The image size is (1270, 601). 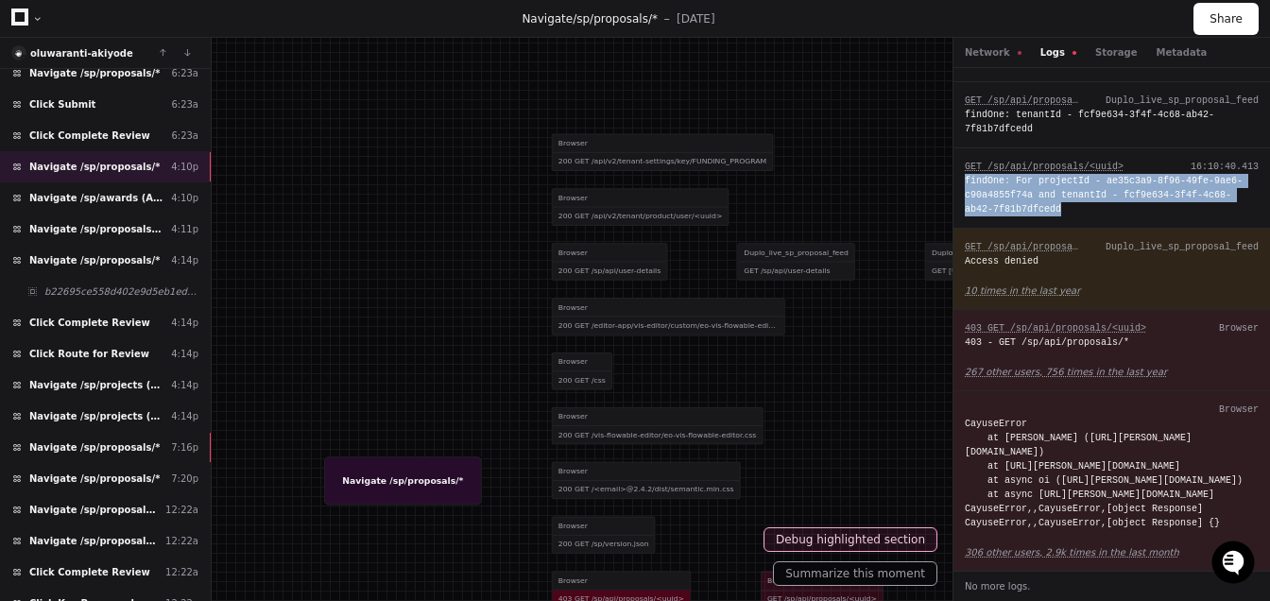 What do you see at coordinates (998, 586) in the screenshot?
I see `span: No more logs.` at bounding box center [998, 586].